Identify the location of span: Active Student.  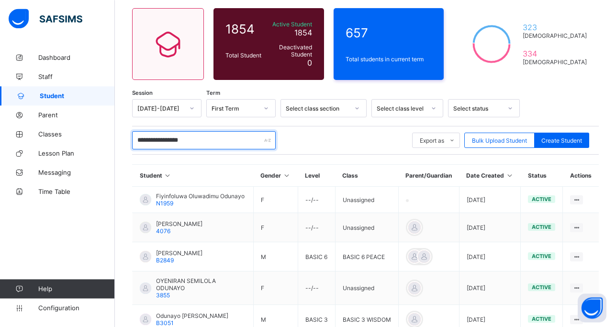
(289, 24).